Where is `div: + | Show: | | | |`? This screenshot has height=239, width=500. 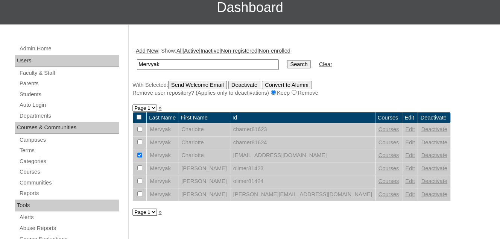
div: + | Show: | | | | is located at coordinates (312, 72).